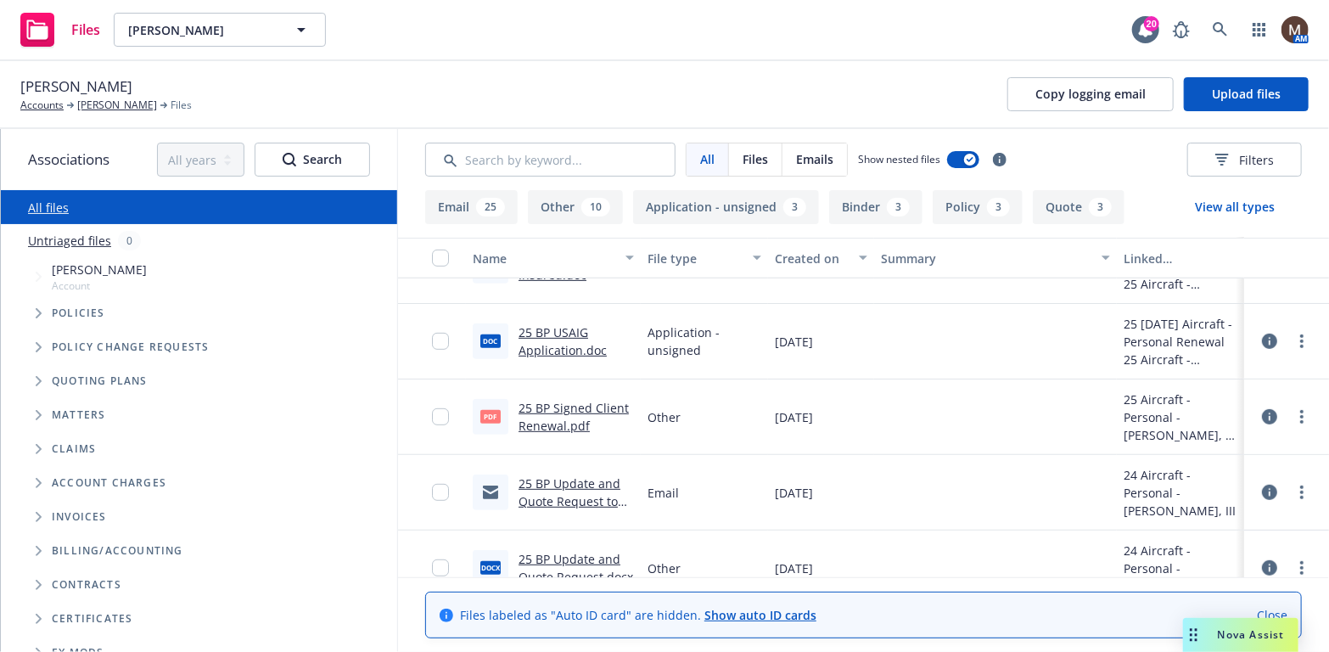  What do you see at coordinates (704, 341) in the screenshot?
I see `span: Application - unsigned` at bounding box center [704, 341].